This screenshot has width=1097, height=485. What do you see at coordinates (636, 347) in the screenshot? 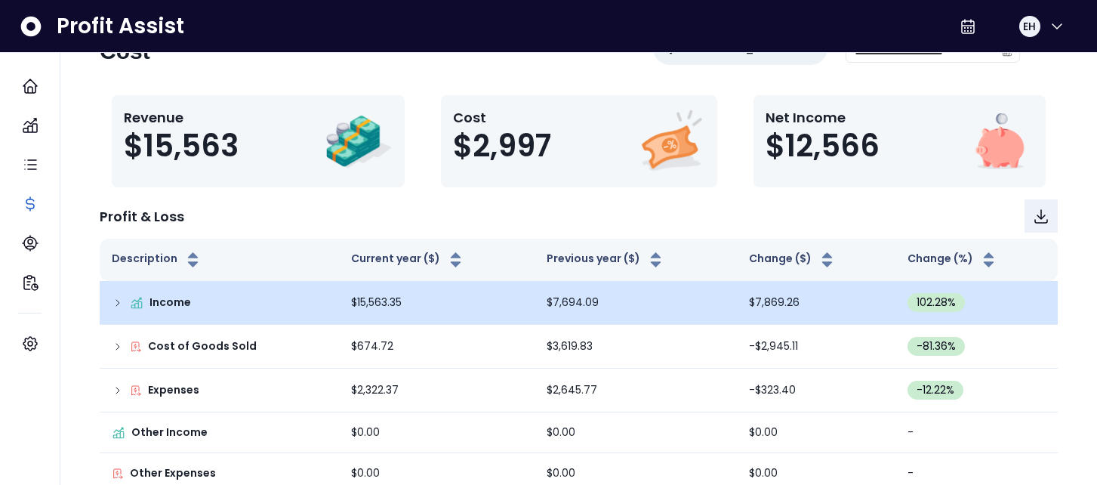
I see `td: $3,619.83` at bounding box center [636, 347].